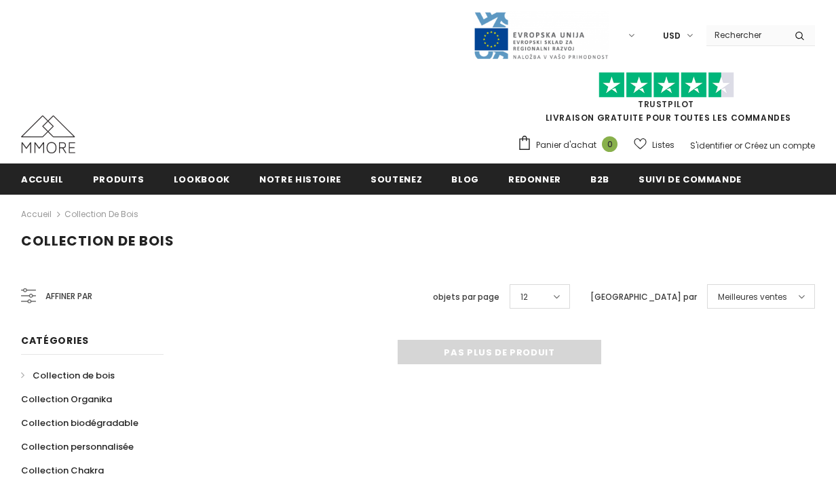 The height and width of the screenshot is (485, 836). What do you see at coordinates (62, 470) in the screenshot?
I see `span: Collection Chakra` at bounding box center [62, 470].